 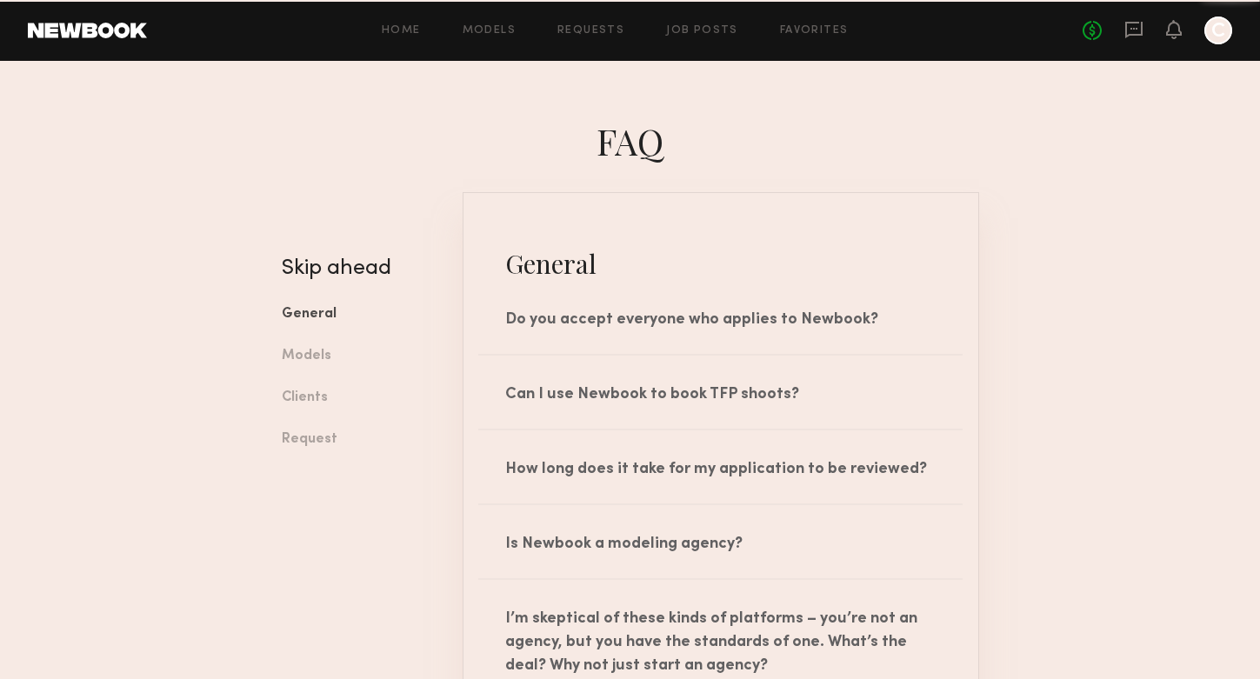 I want to click on div: Do you accept everyone who applies to Newbook?, so click(x=721, y=317).